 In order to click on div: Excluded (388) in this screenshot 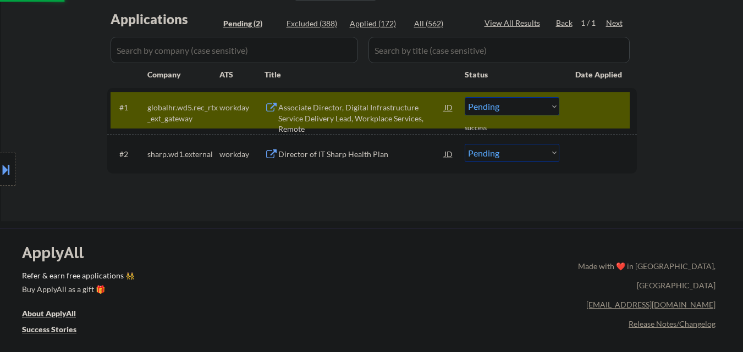, I will do `click(314, 24)`.